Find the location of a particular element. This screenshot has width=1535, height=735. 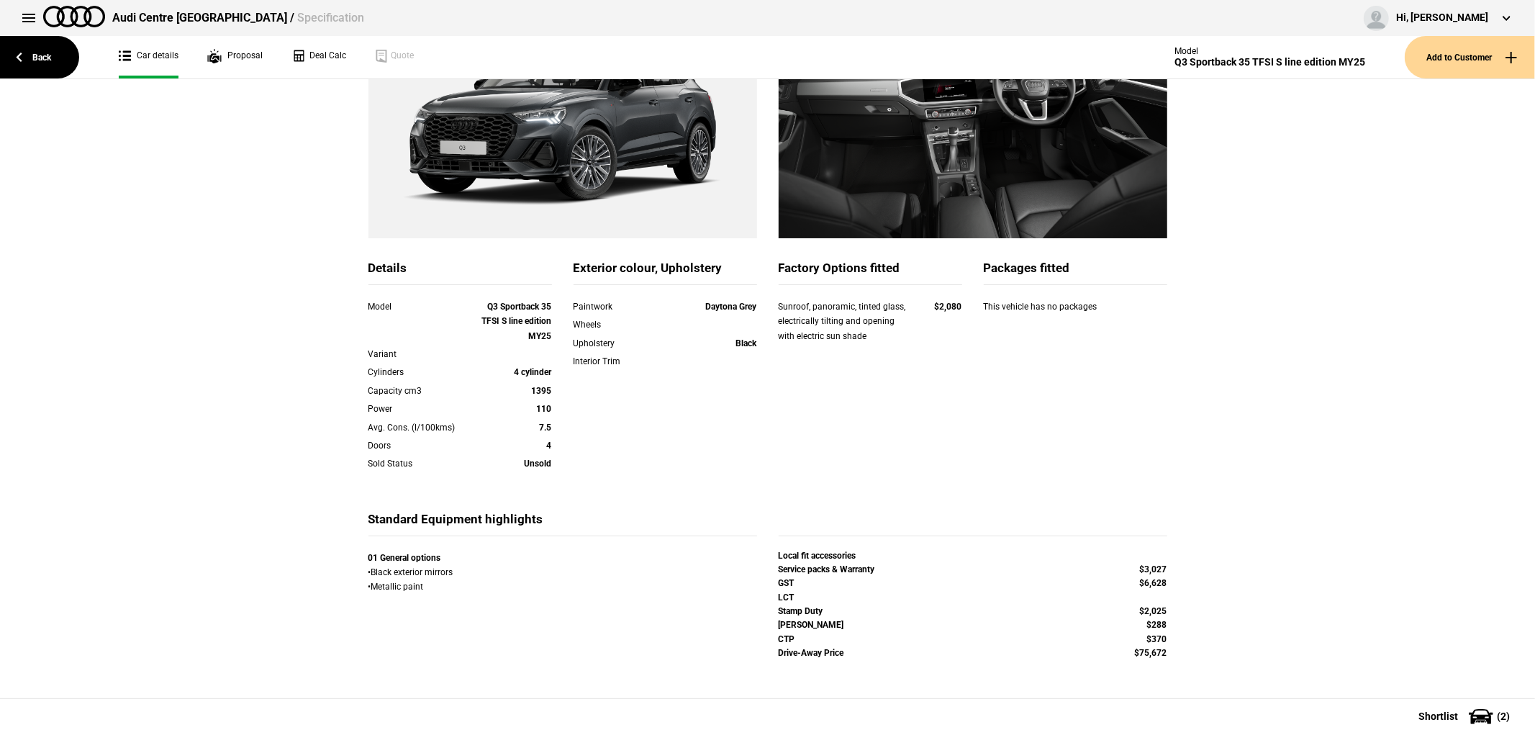

strong: $288 is located at coordinates (1157, 625).